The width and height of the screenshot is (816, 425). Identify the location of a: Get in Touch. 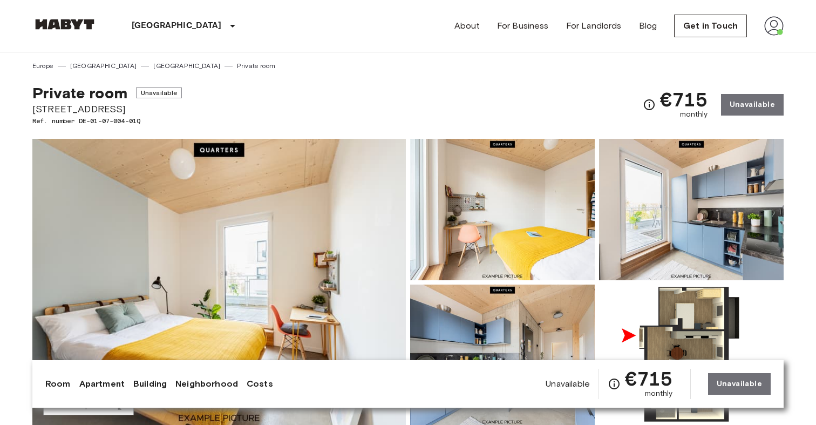
(710, 26).